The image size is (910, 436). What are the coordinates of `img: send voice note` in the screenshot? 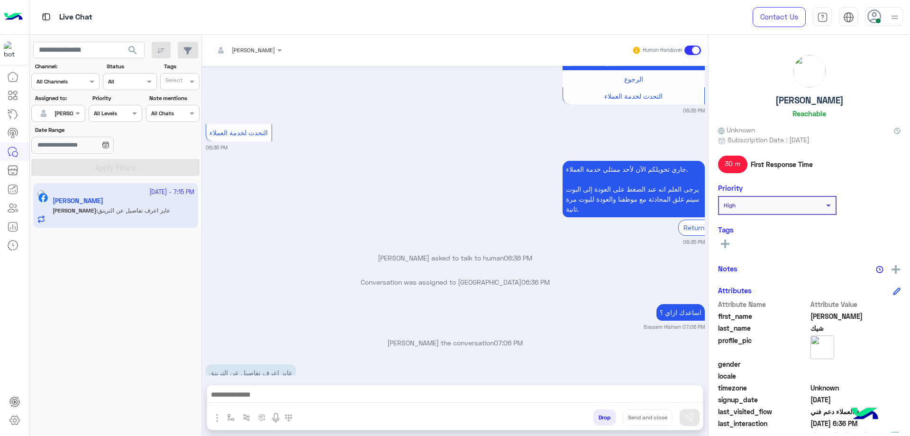 It's located at (276, 418).